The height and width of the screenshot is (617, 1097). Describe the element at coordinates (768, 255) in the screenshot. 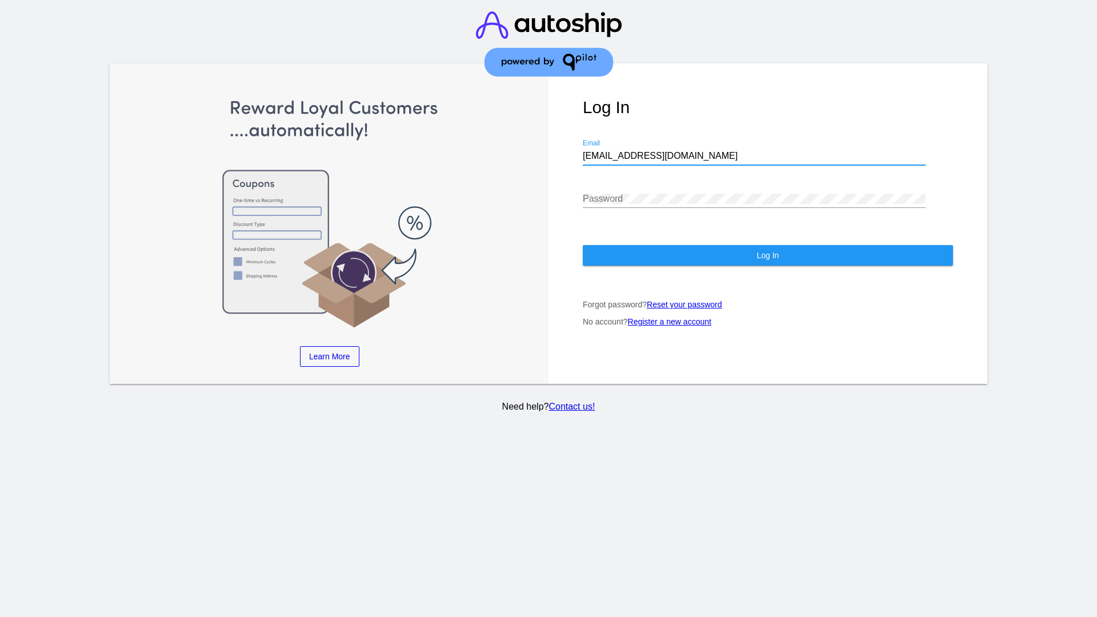

I see `button: Log In` at that location.